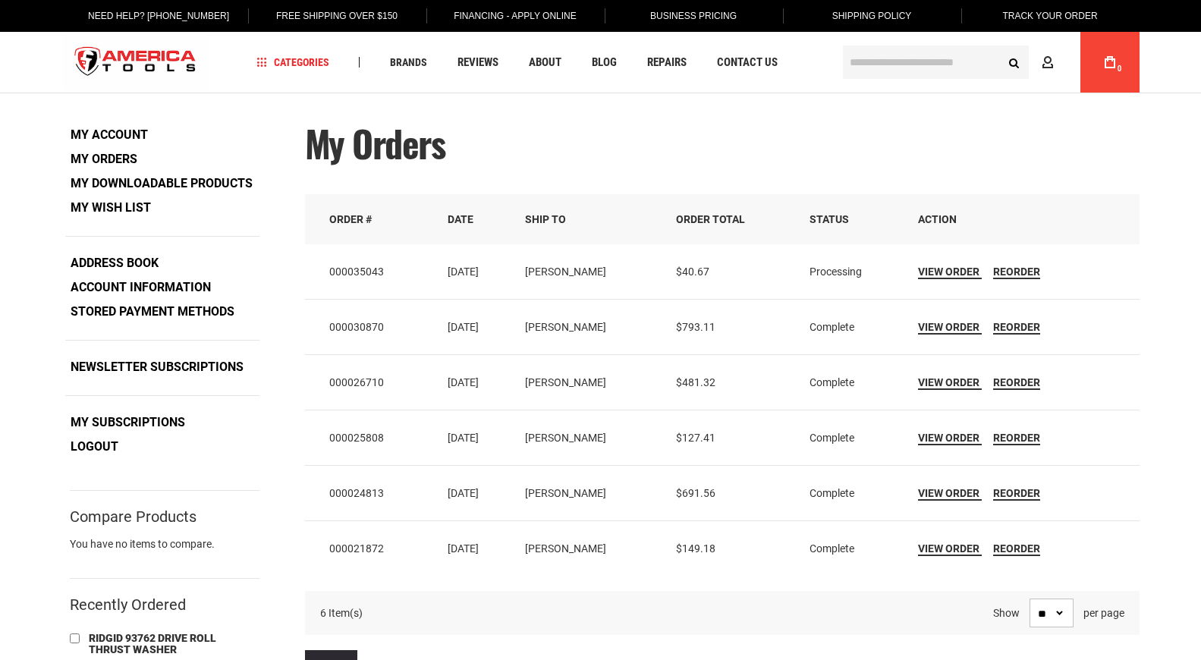  What do you see at coordinates (161, 645) in the screenshot?
I see `a: RIDGID 93762 DRIVE ROLL THRUST WASHER` at bounding box center [161, 645].